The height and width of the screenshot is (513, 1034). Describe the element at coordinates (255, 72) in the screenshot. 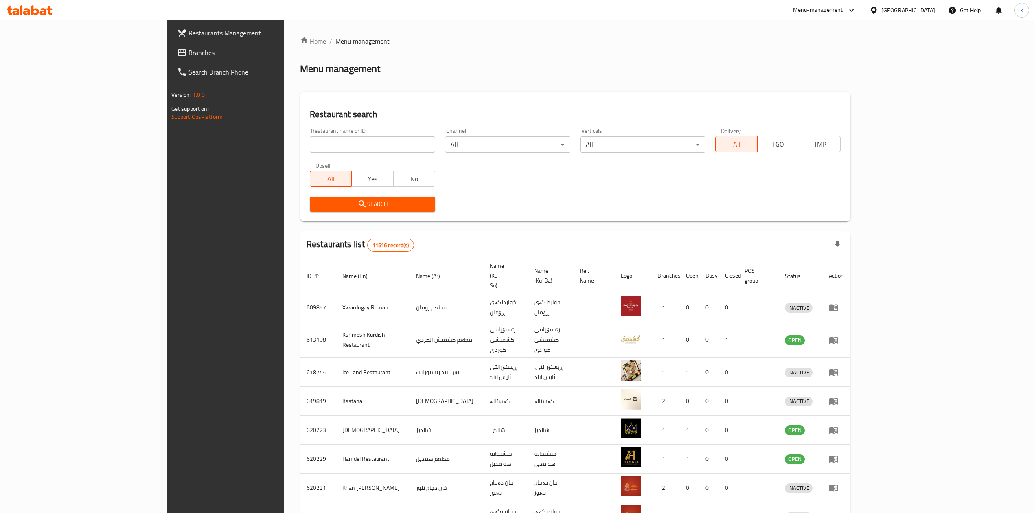

I see `a: Search Branch Phone` at that location.